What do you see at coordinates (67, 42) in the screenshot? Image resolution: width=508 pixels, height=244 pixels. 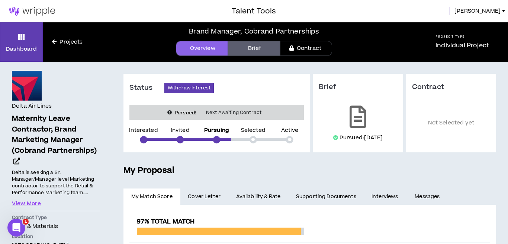 I see `a: Projects` at bounding box center [67, 42].